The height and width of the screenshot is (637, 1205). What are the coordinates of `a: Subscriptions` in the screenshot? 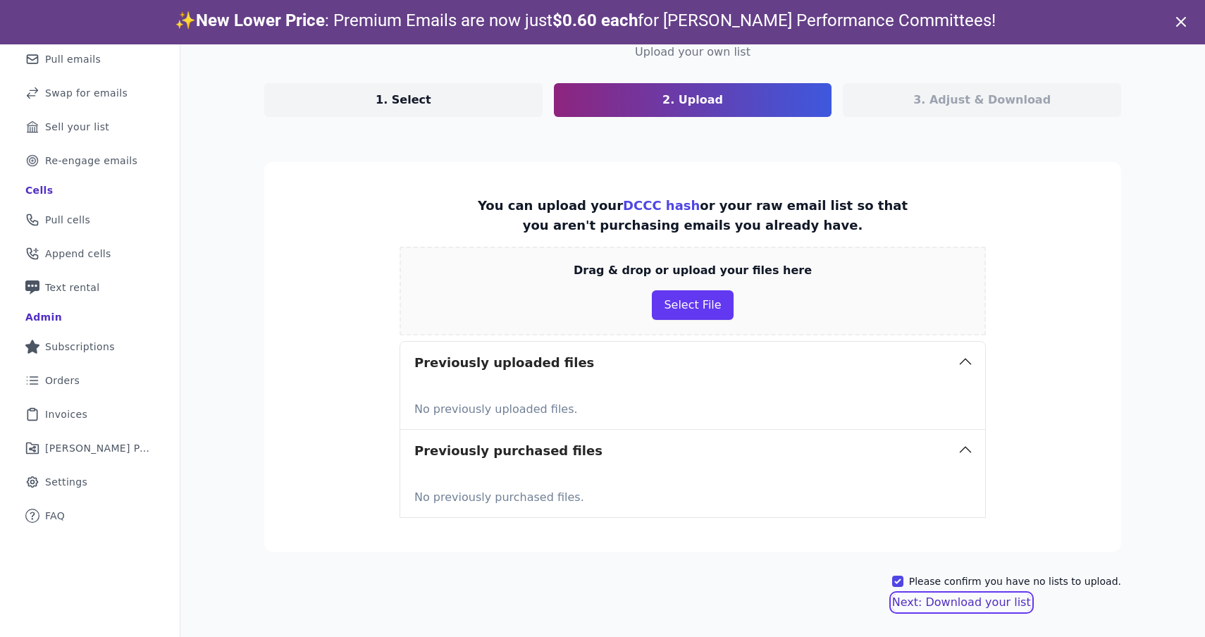 It's located at (89, 347).